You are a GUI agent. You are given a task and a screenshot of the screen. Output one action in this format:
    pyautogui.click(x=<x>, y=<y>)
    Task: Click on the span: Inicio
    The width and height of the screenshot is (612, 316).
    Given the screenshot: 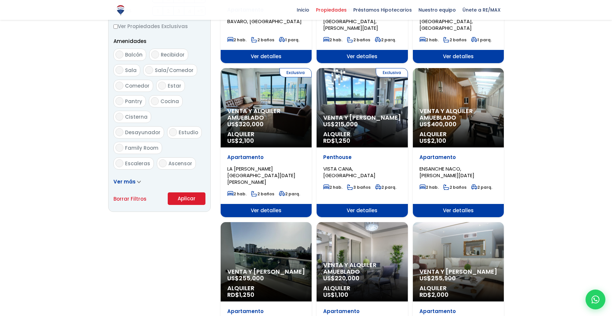 What is the action you would take?
    pyautogui.click(x=303, y=10)
    